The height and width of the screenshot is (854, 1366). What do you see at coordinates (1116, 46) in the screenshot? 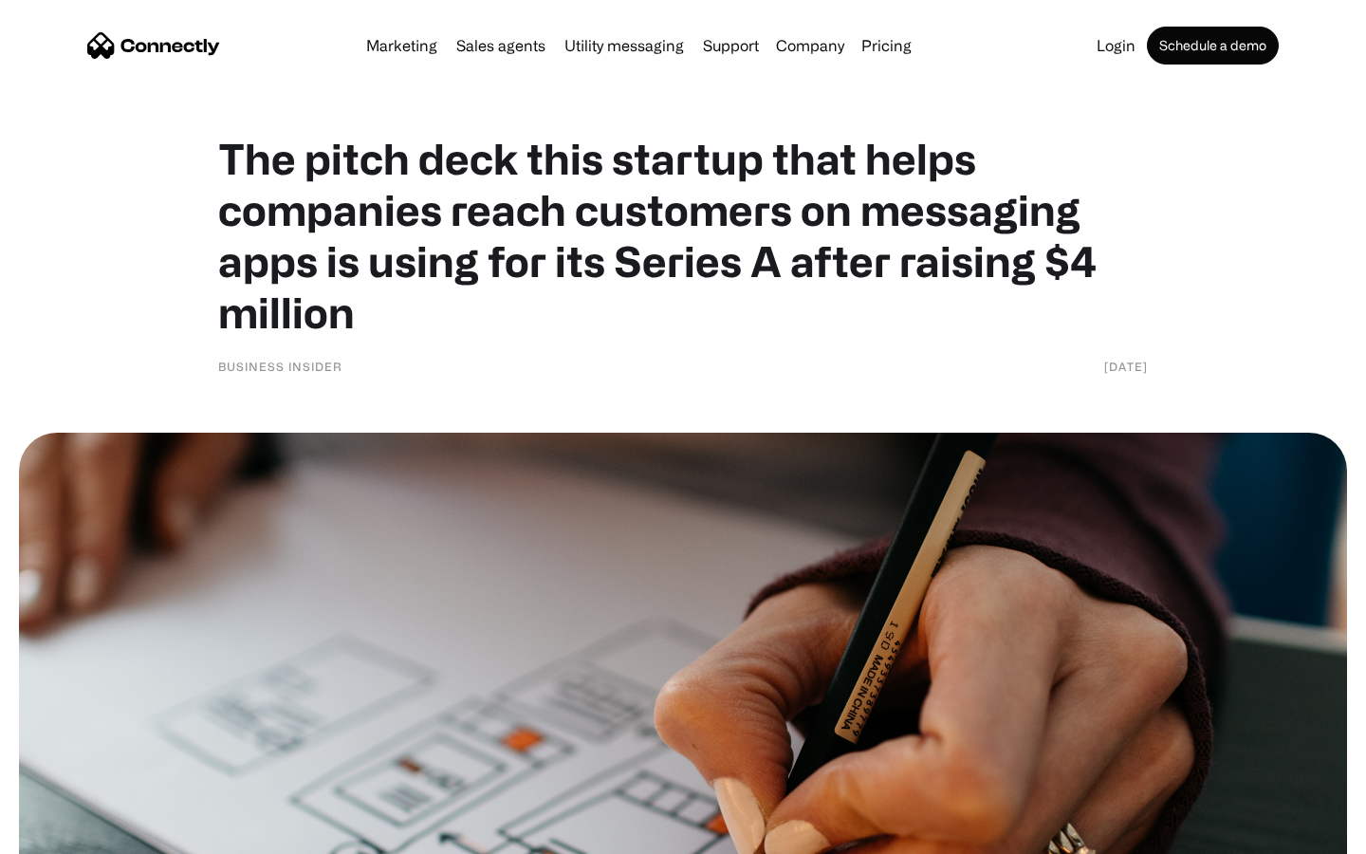
I see `a: Login` at bounding box center [1116, 46].